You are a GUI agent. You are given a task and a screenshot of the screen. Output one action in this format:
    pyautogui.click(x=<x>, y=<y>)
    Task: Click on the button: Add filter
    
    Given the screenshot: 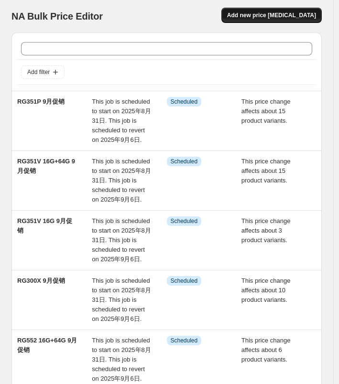 What is the action you would take?
    pyautogui.click(x=43, y=72)
    